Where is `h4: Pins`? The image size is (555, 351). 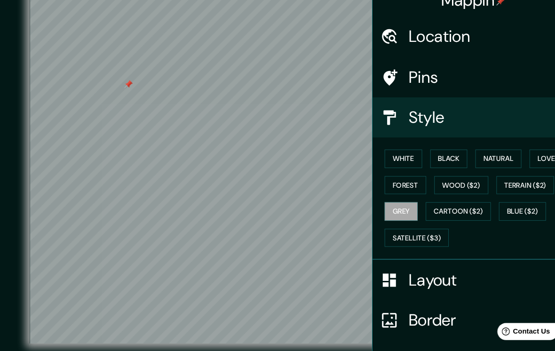 h4: Pins is located at coordinates (469, 88).